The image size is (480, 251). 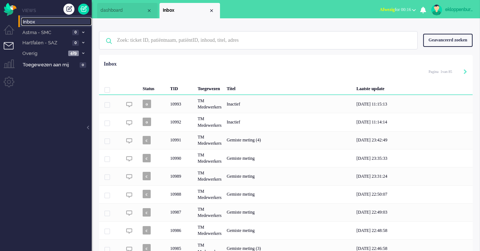 What do you see at coordinates (398, 10) in the screenshot?
I see `button: Afwezigfor 00:16` at bounding box center [398, 10].